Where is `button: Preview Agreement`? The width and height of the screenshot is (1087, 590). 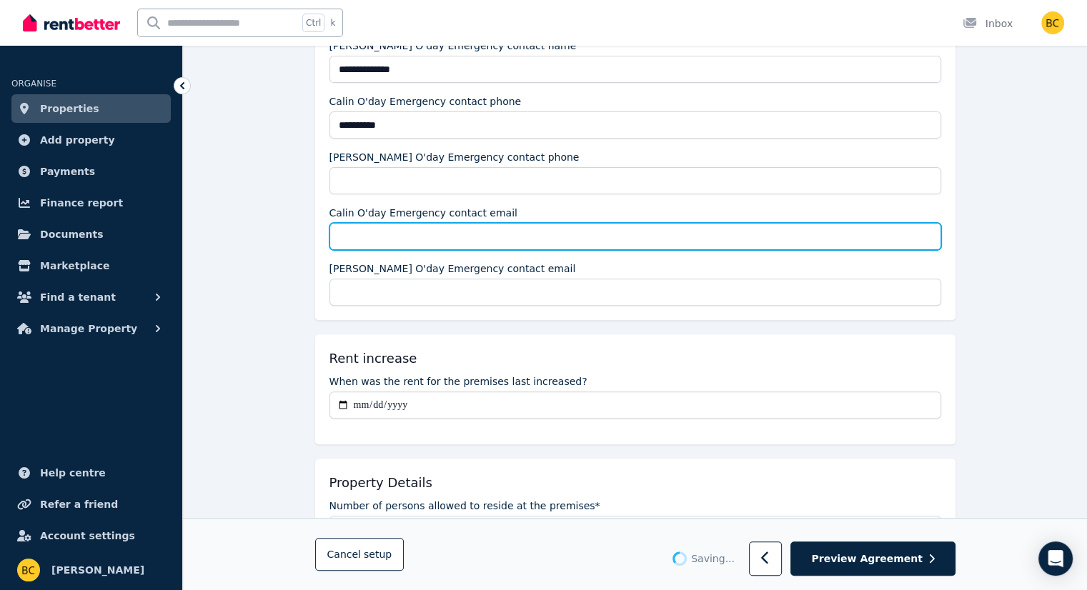
button: Preview Agreement is located at coordinates (872, 559).